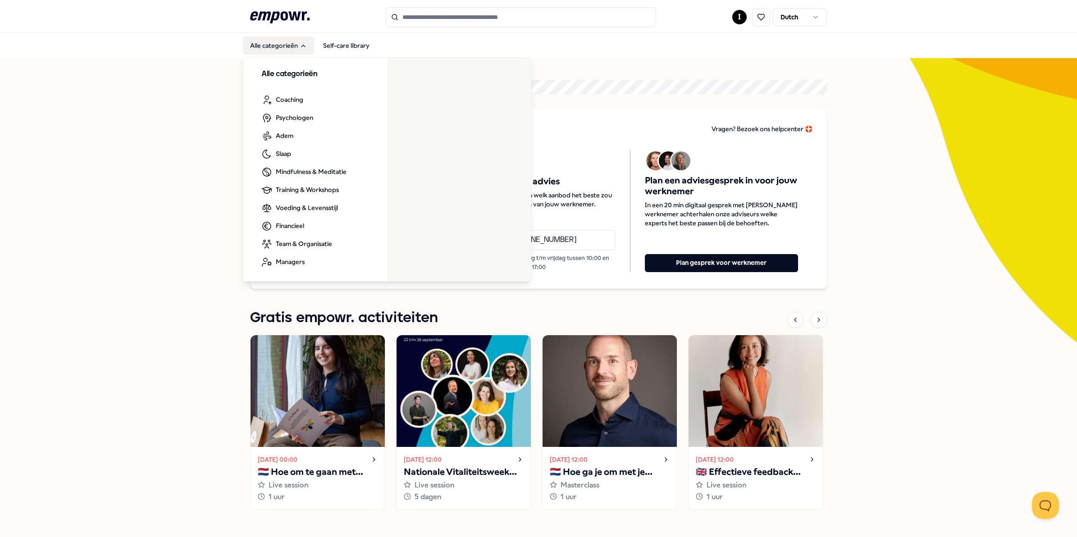  I want to click on a: Training & Workshops, so click(300, 190).